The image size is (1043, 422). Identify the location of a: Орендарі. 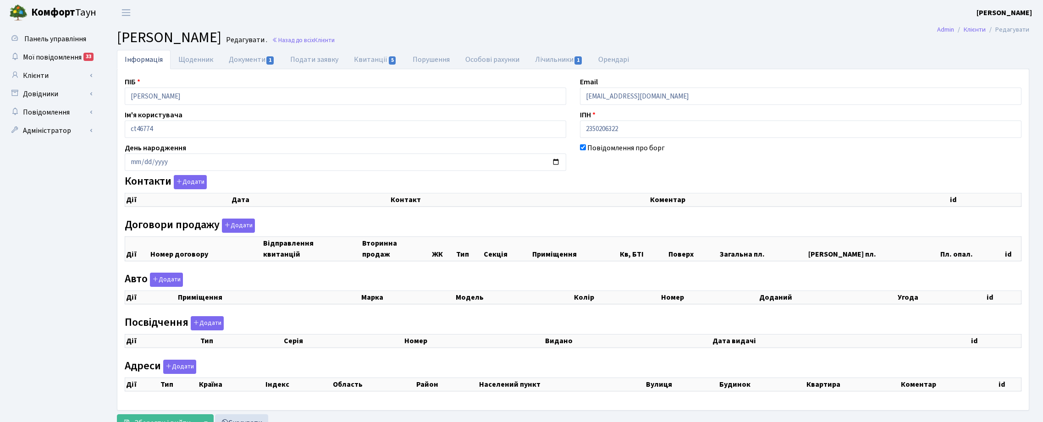
(614, 60).